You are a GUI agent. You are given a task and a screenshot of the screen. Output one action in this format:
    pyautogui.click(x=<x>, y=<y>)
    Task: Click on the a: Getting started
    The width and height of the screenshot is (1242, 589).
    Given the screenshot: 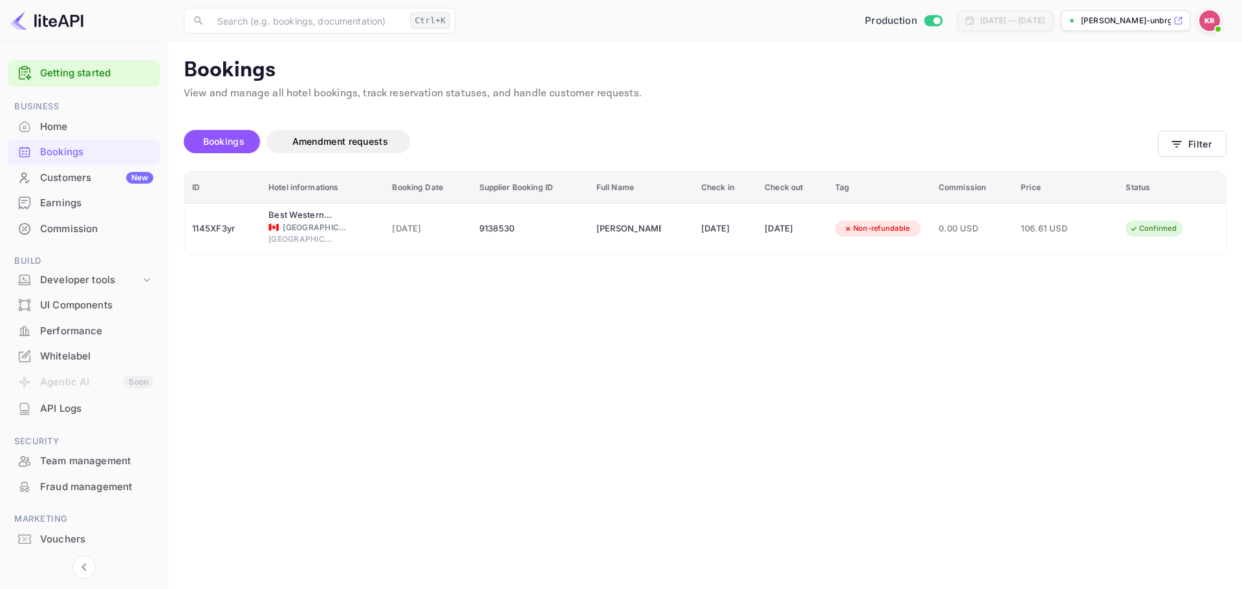 What is the action you would take?
    pyautogui.click(x=96, y=73)
    